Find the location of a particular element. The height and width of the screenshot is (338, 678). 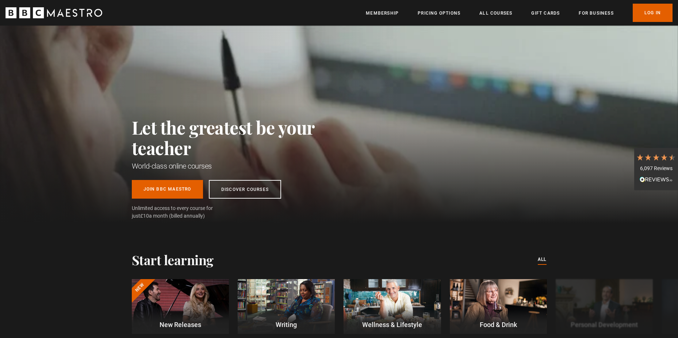

a: Personal Development is located at coordinates (605, 306).